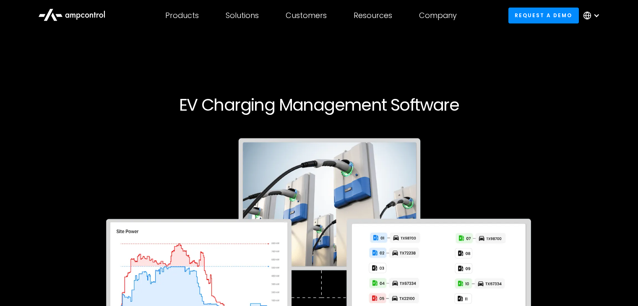  What do you see at coordinates (182, 16) in the screenshot?
I see `div: Products` at bounding box center [182, 16].